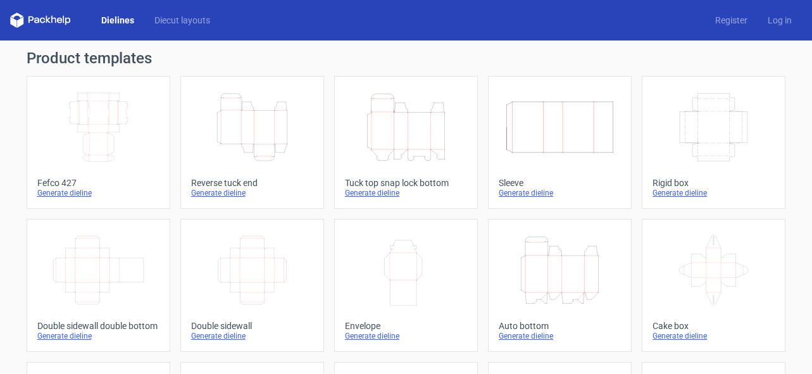 The height and width of the screenshot is (374, 812). What do you see at coordinates (252, 326) in the screenshot?
I see `div: Double sidewall` at bounding box center [252, 326].